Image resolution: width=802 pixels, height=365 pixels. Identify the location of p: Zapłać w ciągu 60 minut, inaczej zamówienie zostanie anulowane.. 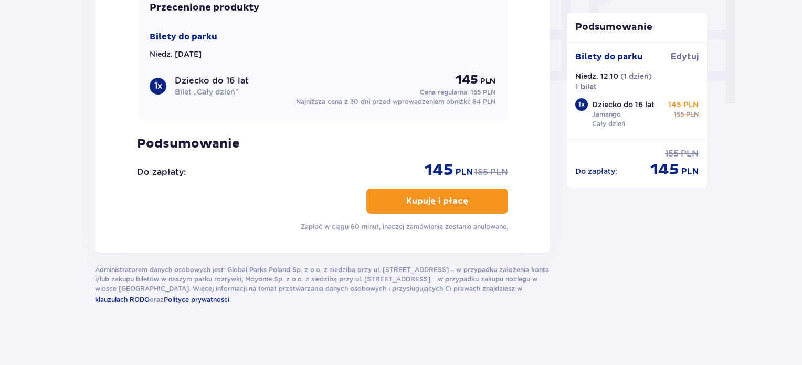
(404, 227).